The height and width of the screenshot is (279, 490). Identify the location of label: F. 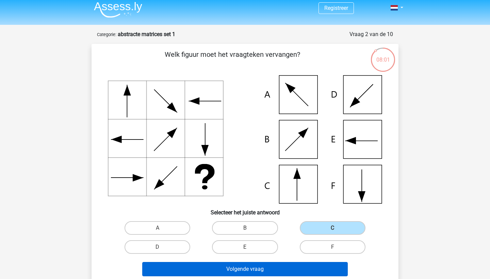
(333, 247).